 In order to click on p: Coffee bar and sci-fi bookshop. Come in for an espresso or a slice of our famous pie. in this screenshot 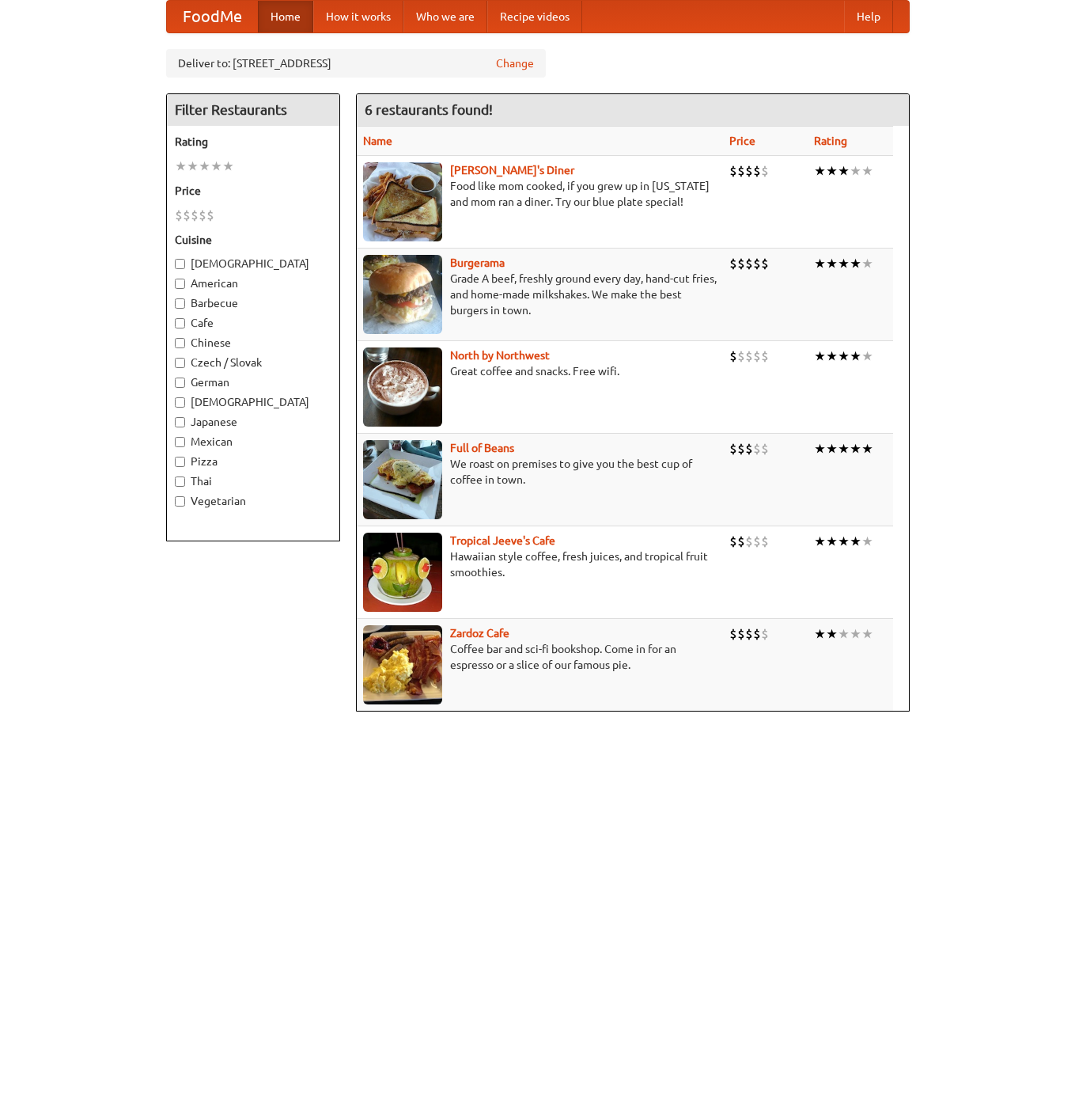, I will do `click(540, 657)`.